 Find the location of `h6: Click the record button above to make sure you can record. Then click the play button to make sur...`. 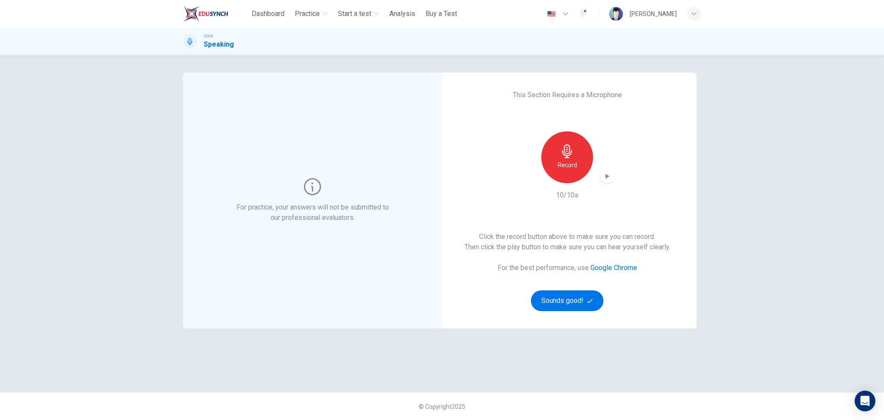

h6: Click the record button above to make sure you can record. Then click the play button to make sur... is located at coordinates (567, 242).